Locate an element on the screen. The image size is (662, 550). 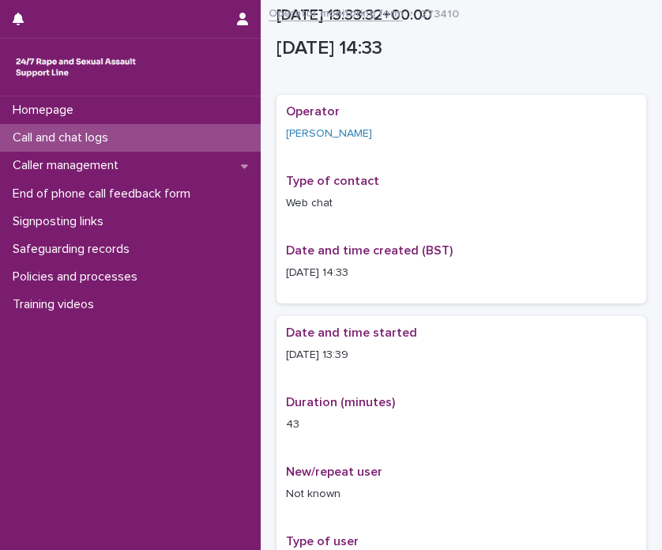
img: rhQMoQhaT3yELyF149Cw is located at coordinates (76, 67).